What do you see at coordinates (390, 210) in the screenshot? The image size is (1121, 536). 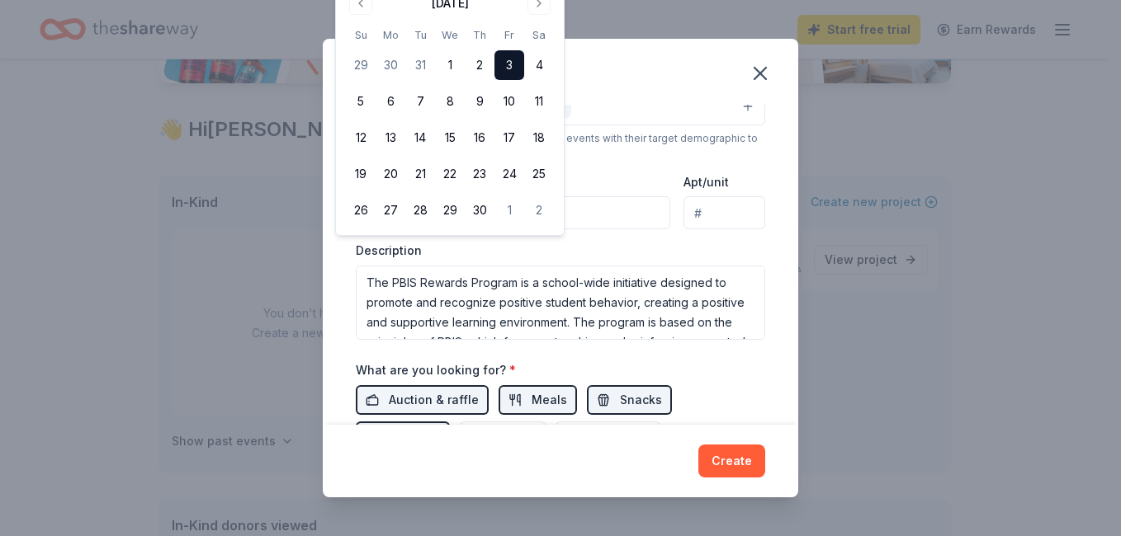 I see `button: 27` at bounding box center [390, 210].